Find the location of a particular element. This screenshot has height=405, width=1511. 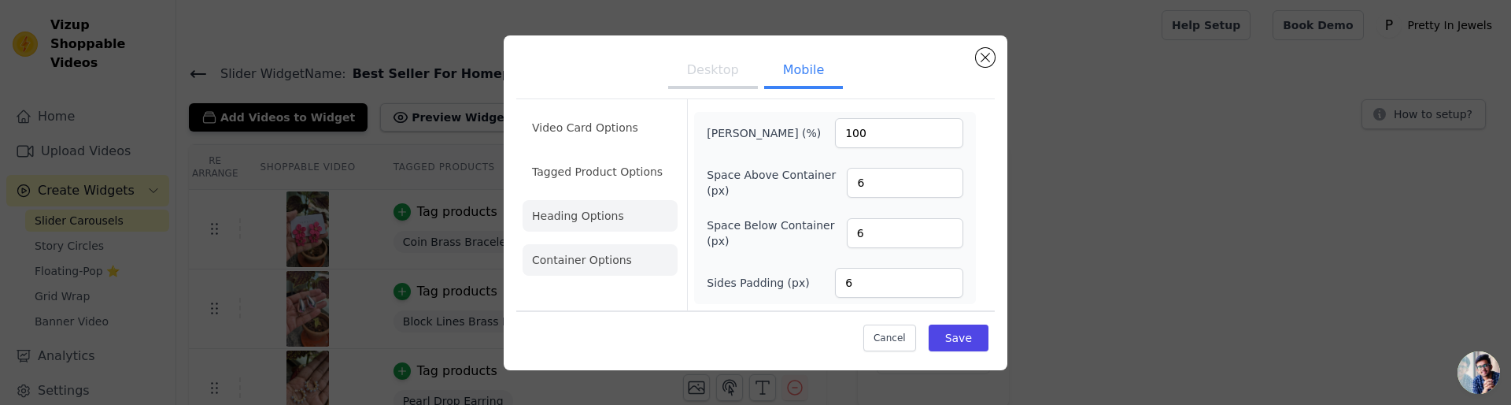

li: Heading Options is located at coordinates (600, 216).